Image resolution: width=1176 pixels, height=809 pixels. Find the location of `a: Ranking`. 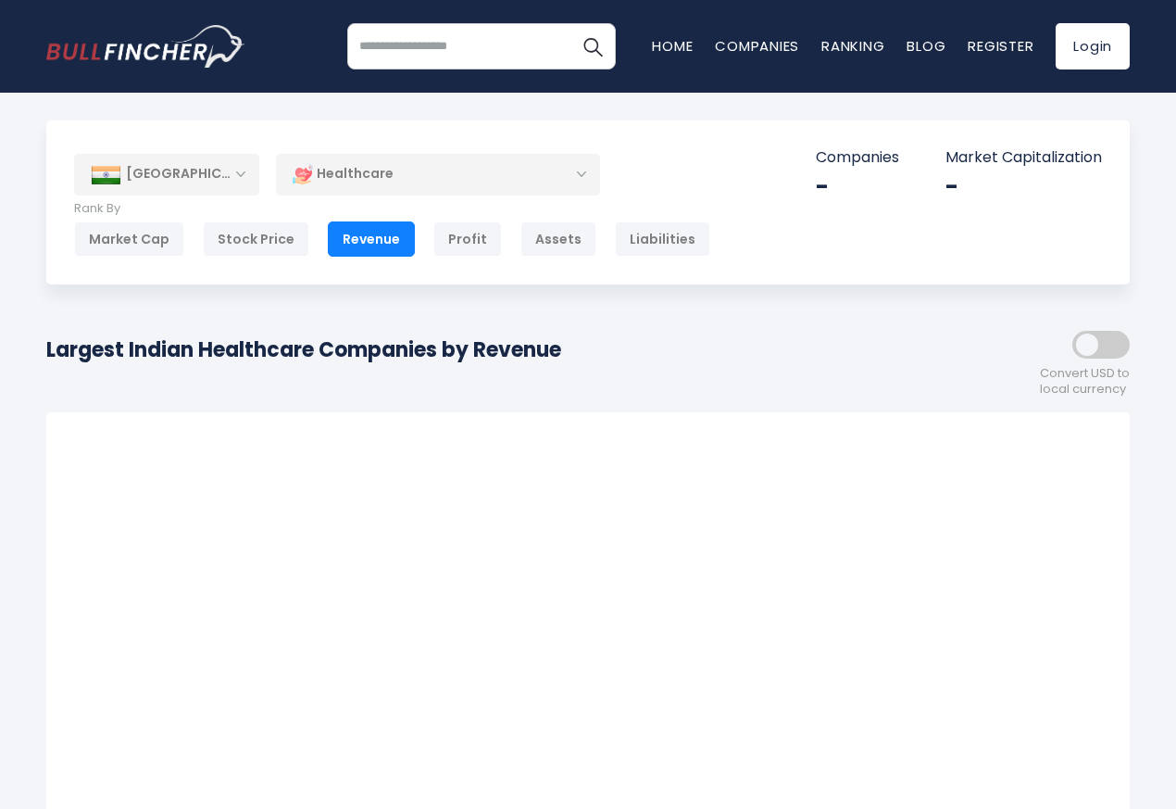

a: Ranking is located at coordinates (853, 45).